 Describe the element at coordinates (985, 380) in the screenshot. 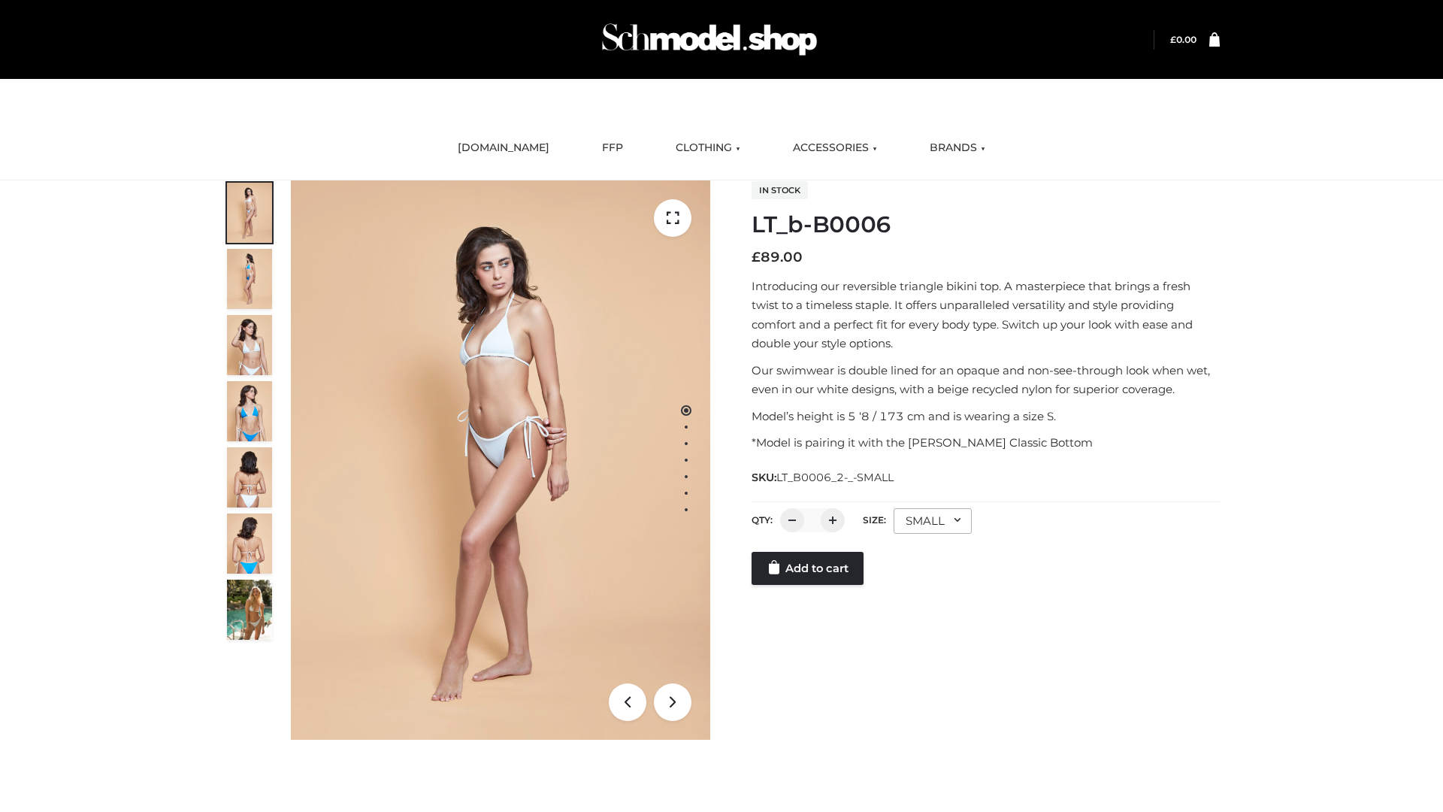

I see `p: Our swimwear is double lined for an opaque and non-see-through look when wet, even in our white d...` at that location.